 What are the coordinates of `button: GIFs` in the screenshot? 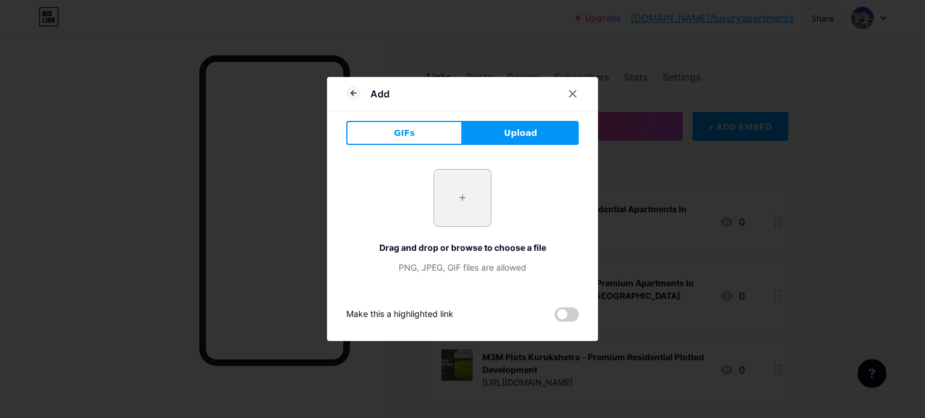 It's located at (404, 133).